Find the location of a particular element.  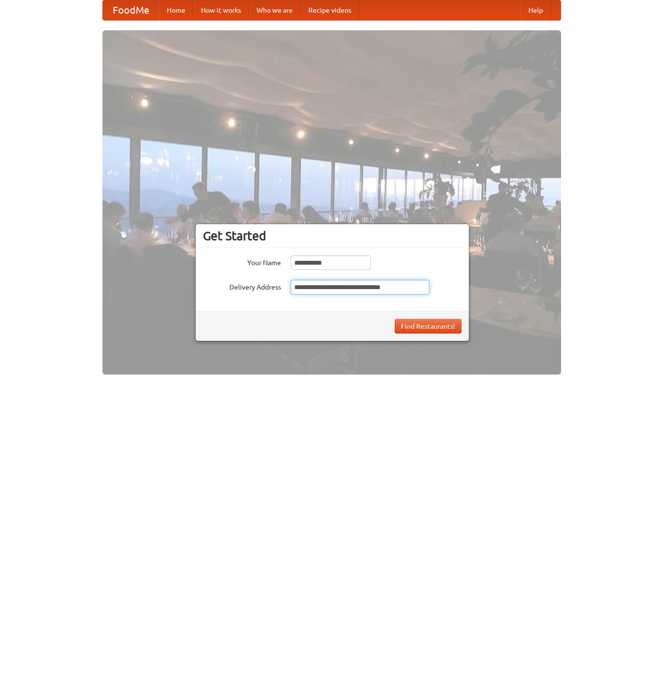

a: Help is located at coordinates (536, 10).